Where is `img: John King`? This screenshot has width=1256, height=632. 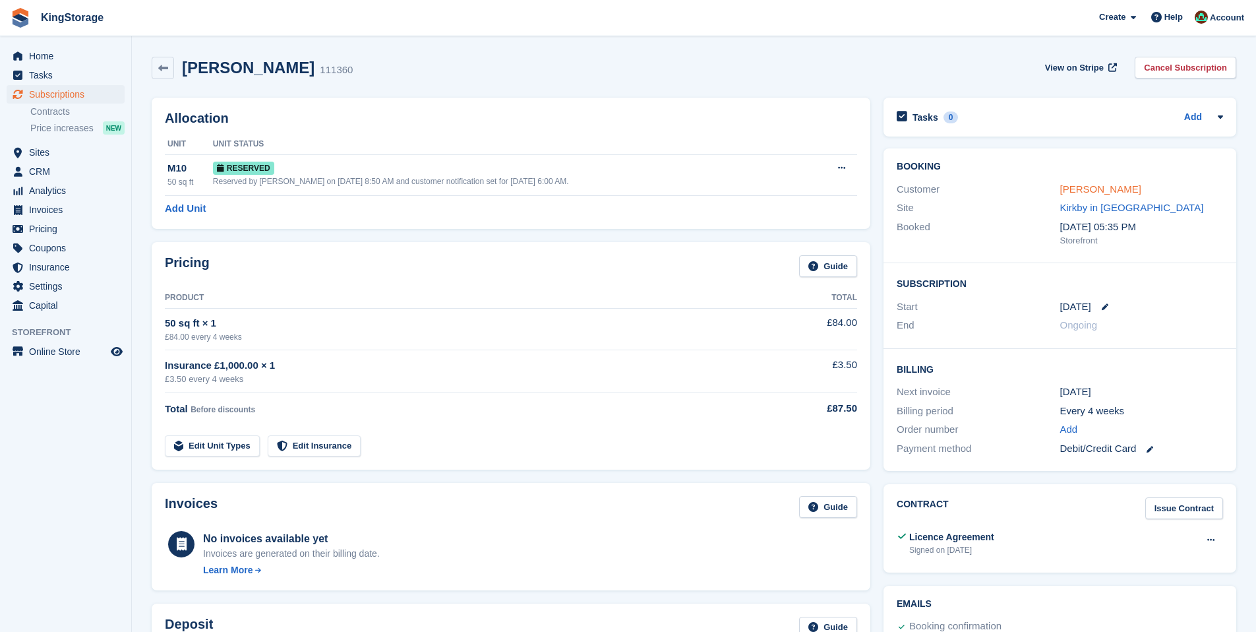
img: John King is located at coordinates (1202, 17).